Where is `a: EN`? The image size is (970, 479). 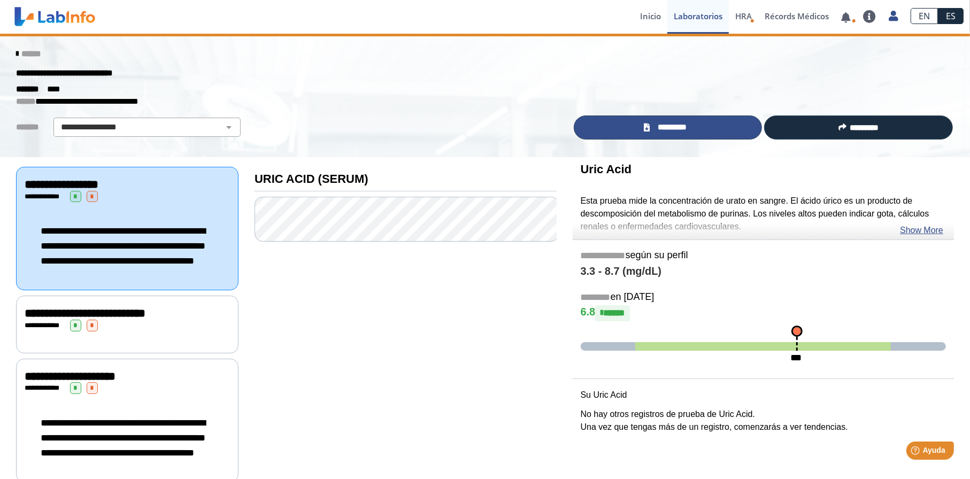 a: EN is located at coordinates (924, 16).